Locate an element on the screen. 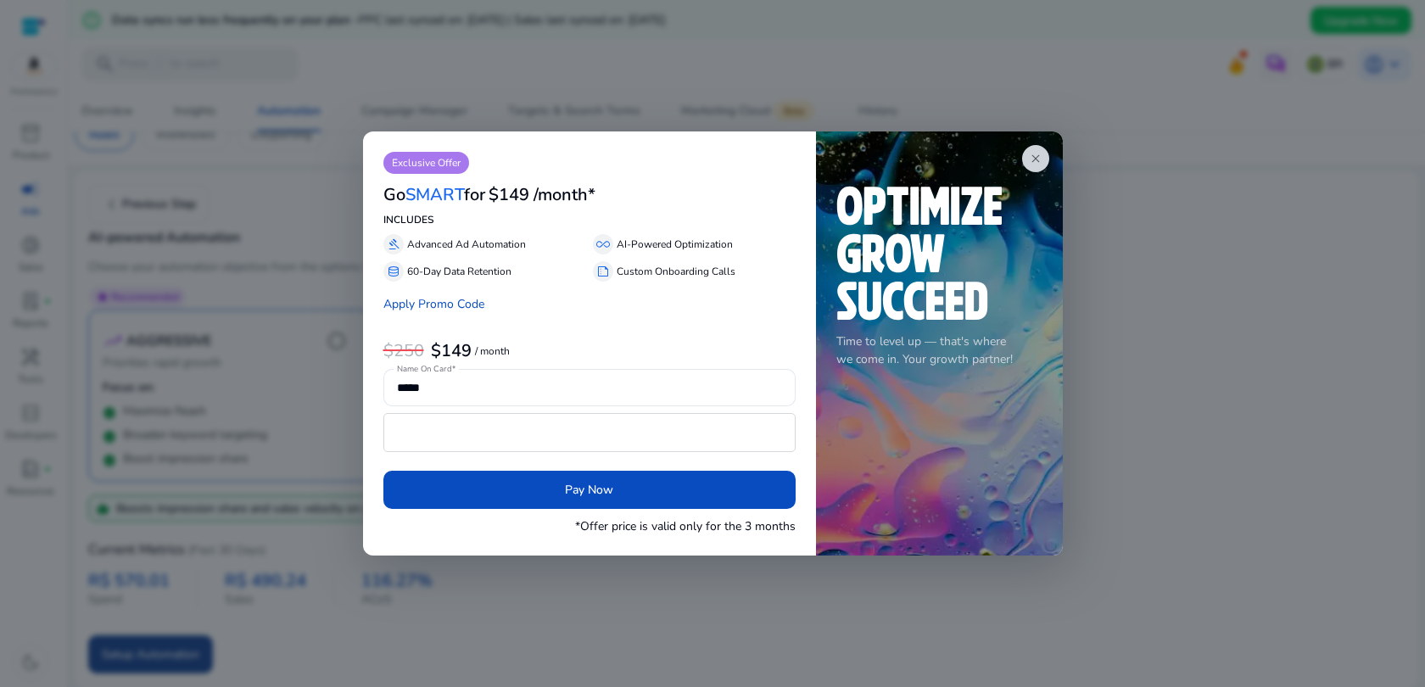  b: $149 is located at coordinates (451, 350).